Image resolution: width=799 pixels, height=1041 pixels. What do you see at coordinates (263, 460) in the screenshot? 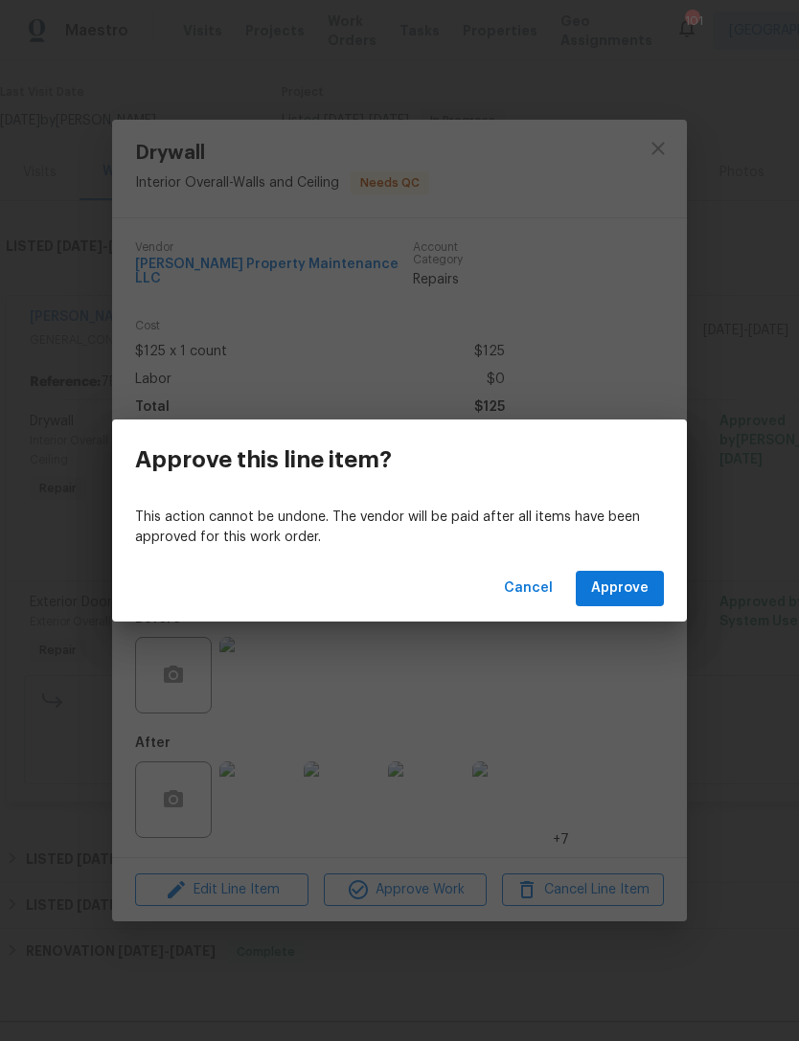
I see `h3: Approve this line item?` at bounding box center [263, 460].